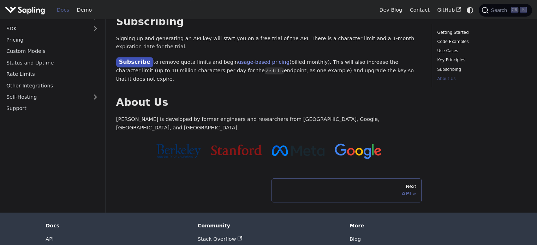 The width and height of the screenshot is (537, 245). I want to click on button: Switch between dark and light mode (currently system mode), so click(470, 10).